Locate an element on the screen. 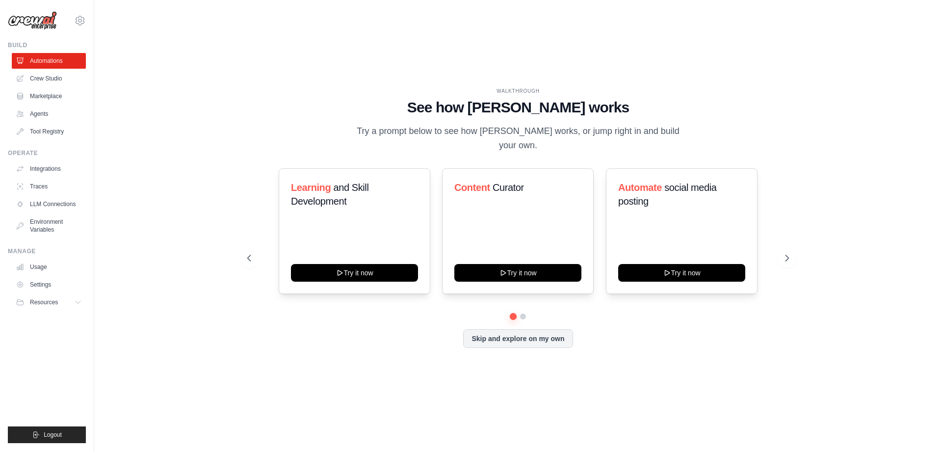 This screenshot has width=942, height=451. span: Automate is located at coordinates (640, 187).